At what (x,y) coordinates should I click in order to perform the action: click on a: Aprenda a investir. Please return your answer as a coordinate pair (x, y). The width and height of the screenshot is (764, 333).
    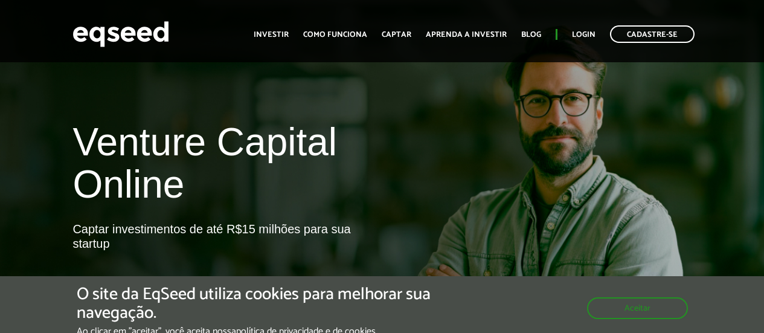
    Looking at the image, I should click on (466, 34).